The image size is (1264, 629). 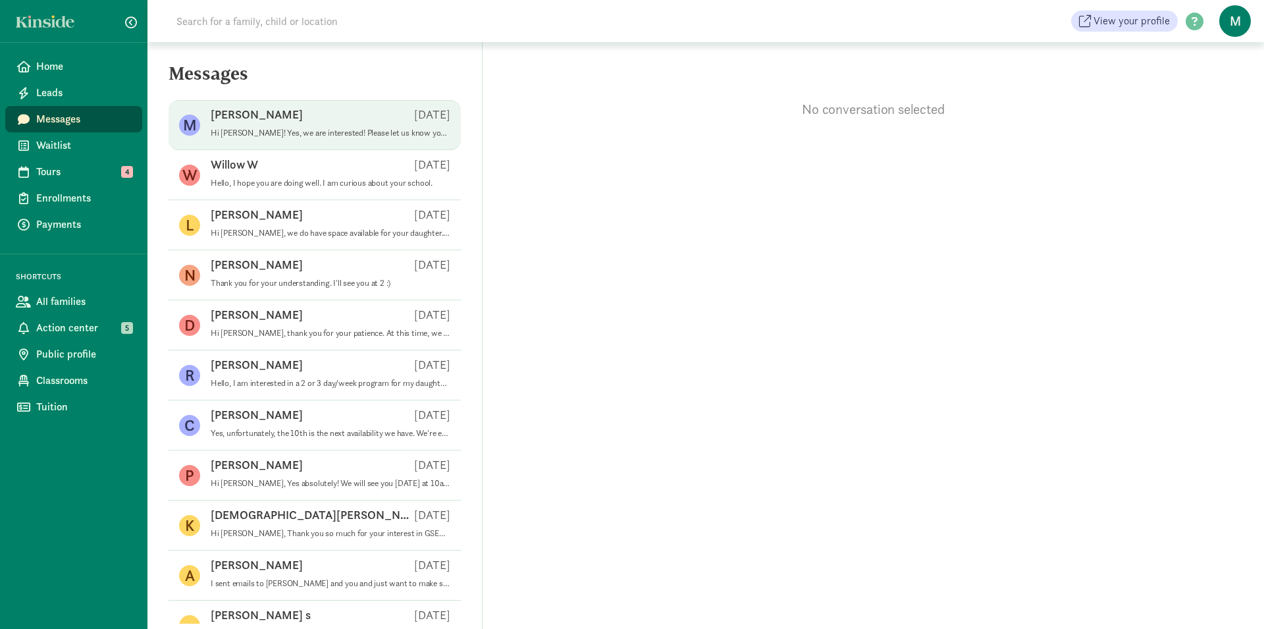 What do you see at coordinates (330, 433) in the screenshot?
I see `p: Yes, unfortunately, the 10th is the next availability we have. We're excited to see you guys agai...` at bounding box center [330, 433].